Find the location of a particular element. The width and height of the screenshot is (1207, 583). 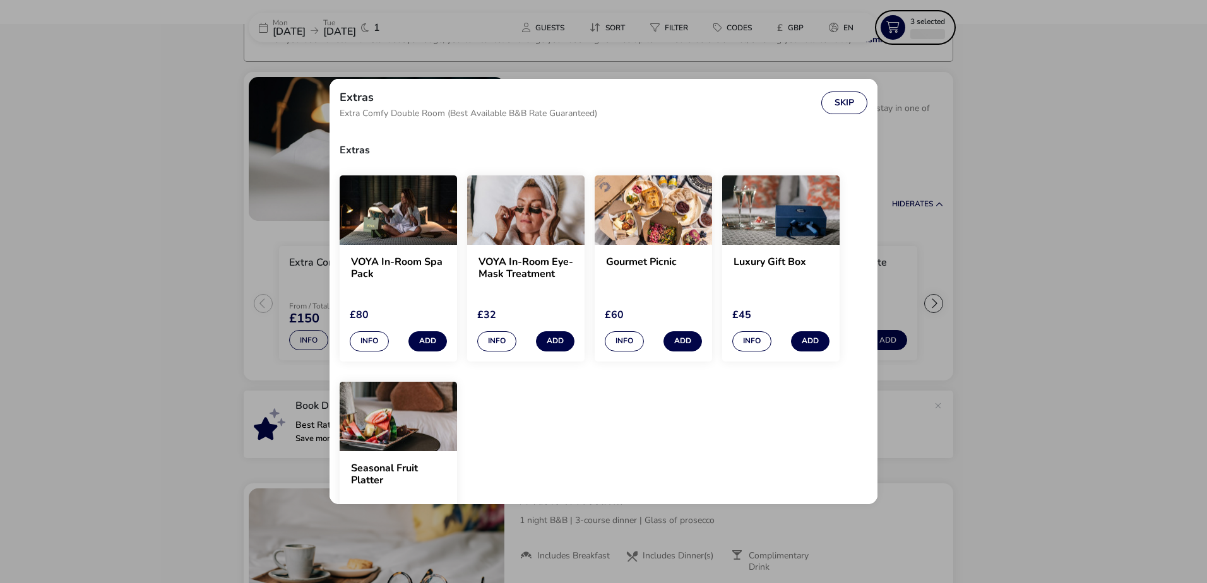

span: £80 is located at coordinates (359, 315).